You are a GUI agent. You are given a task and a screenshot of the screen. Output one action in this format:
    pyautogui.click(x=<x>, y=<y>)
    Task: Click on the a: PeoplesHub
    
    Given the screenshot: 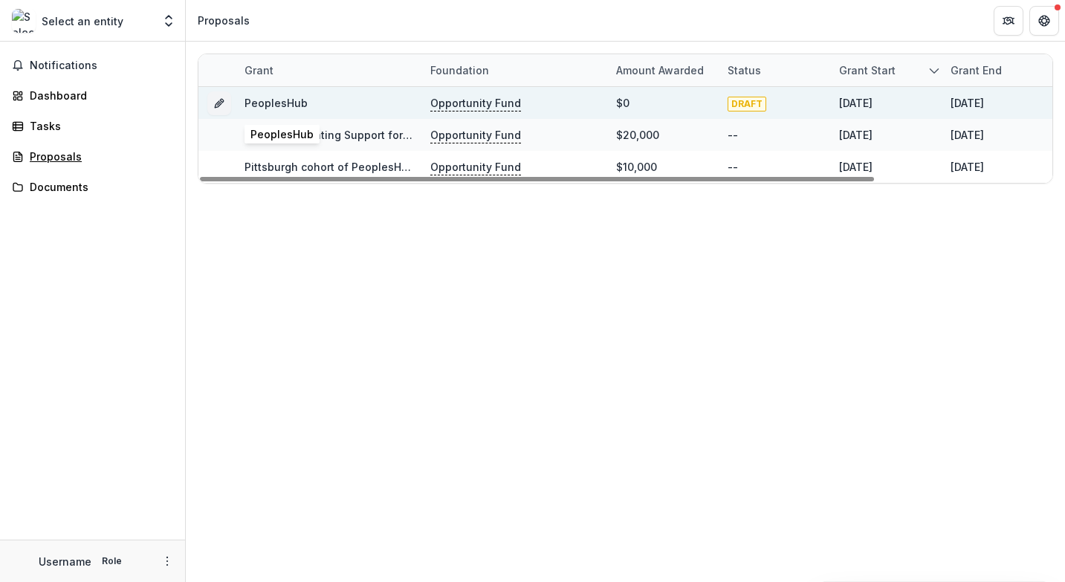 What is the action you would take?
    pyautogui.click(x=276, y=103)
    